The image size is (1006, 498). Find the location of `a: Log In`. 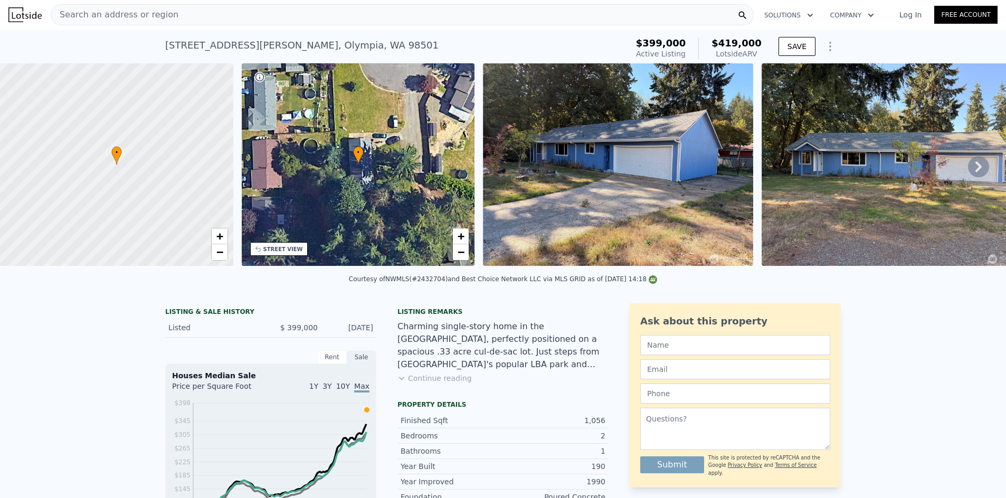

a: Log In is located at coordinates (911, 15).